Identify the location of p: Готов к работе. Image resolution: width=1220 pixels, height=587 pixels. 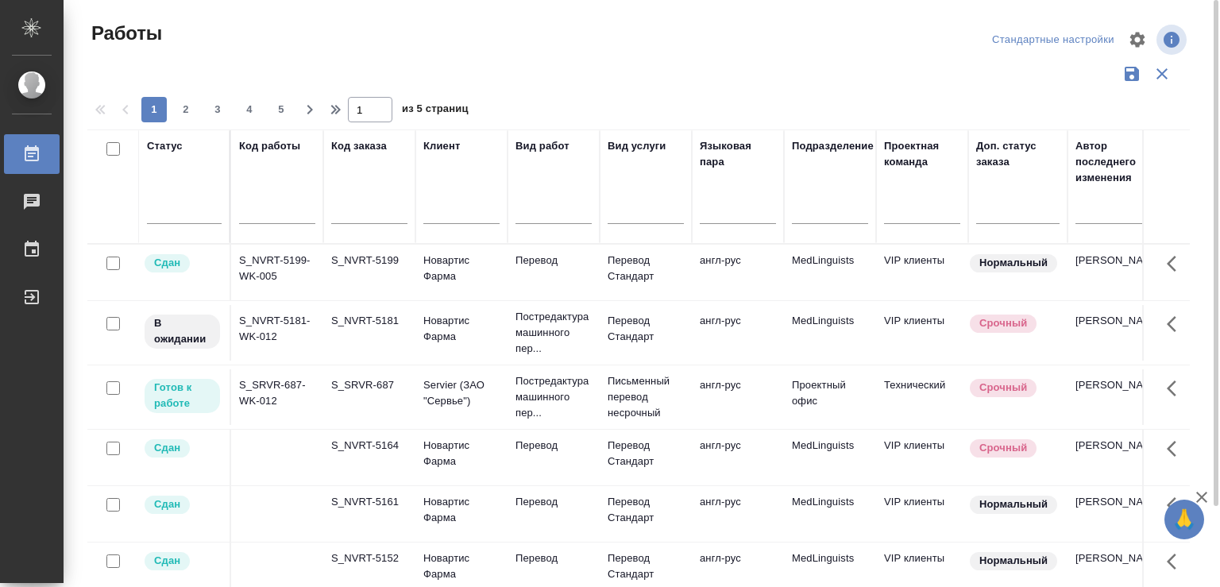
(182, 395).